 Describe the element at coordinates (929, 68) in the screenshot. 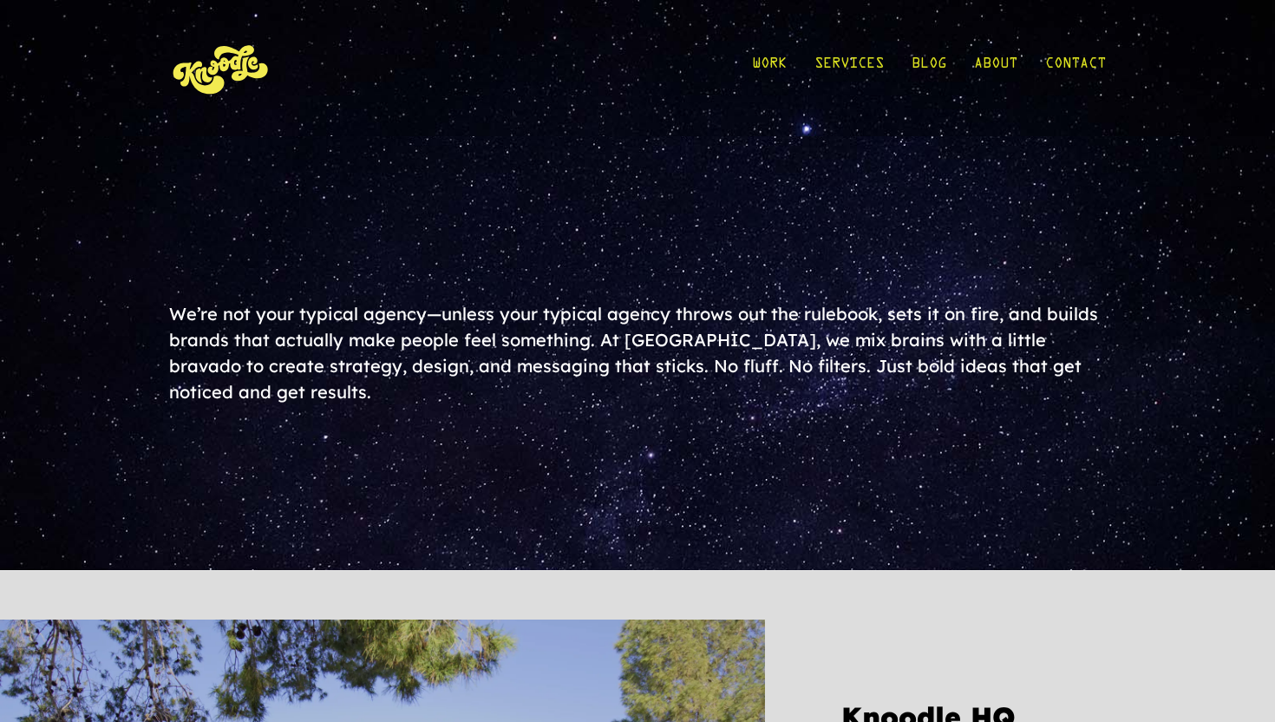

I see `a: Blog` at that location.